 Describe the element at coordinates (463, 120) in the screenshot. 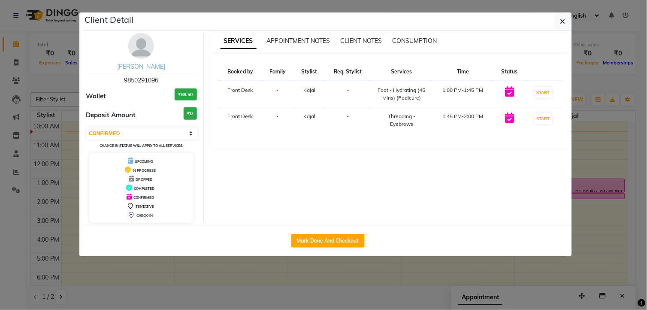

I see `td: 1:45 PM-2:00 PM` at that location.